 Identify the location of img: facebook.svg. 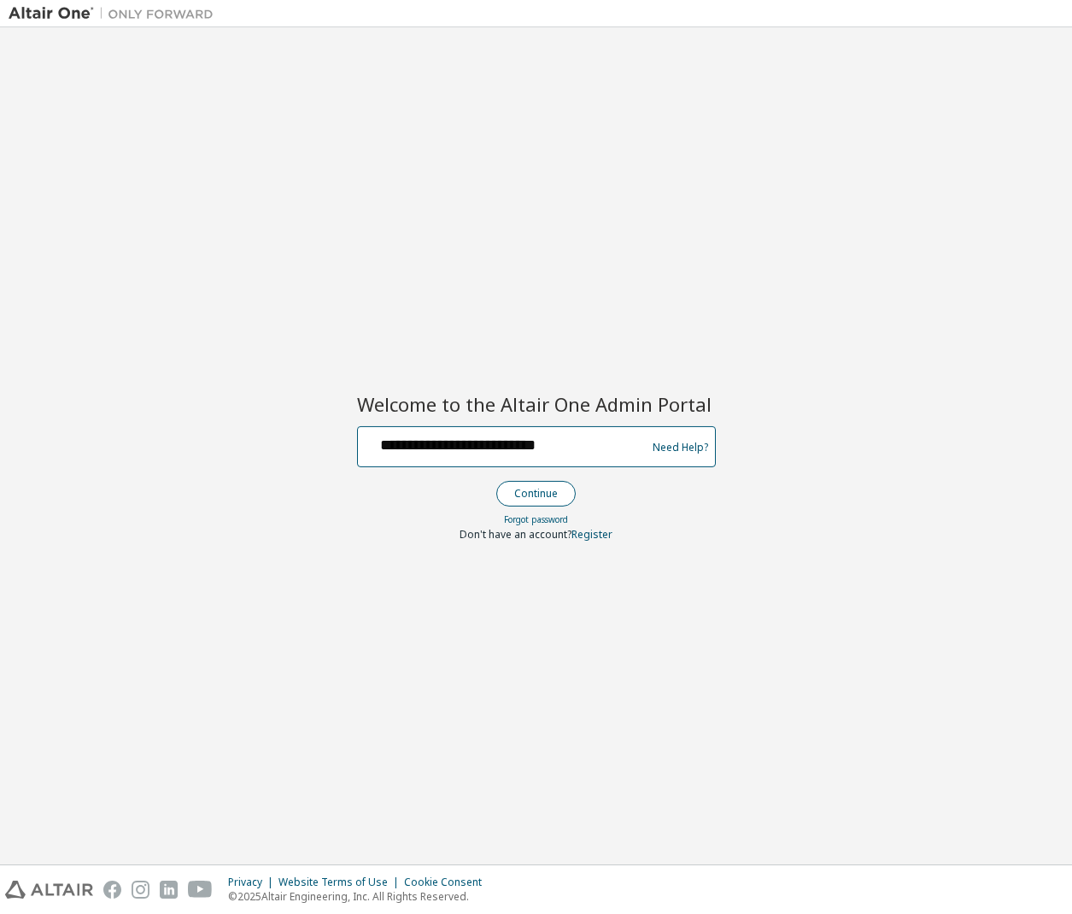
(112, 889).